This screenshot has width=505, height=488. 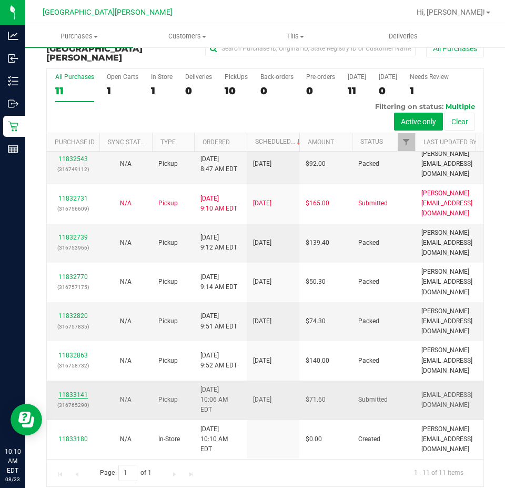 What do you see at coordinates (403, 36) in the screenshot?
I see `a: Deliveries` at bounding box center [403, 36].